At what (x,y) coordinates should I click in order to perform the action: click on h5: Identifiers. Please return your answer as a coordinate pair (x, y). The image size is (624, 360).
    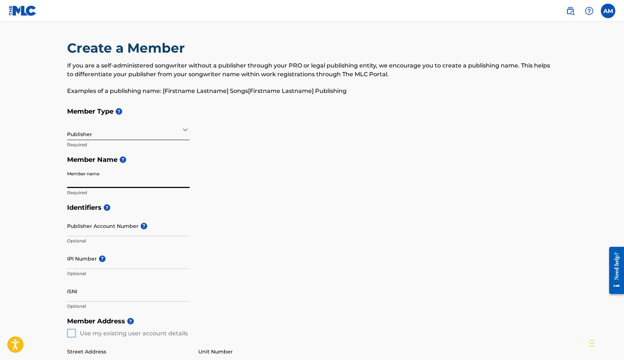
    Looking at the image, I should click on (312, 207).